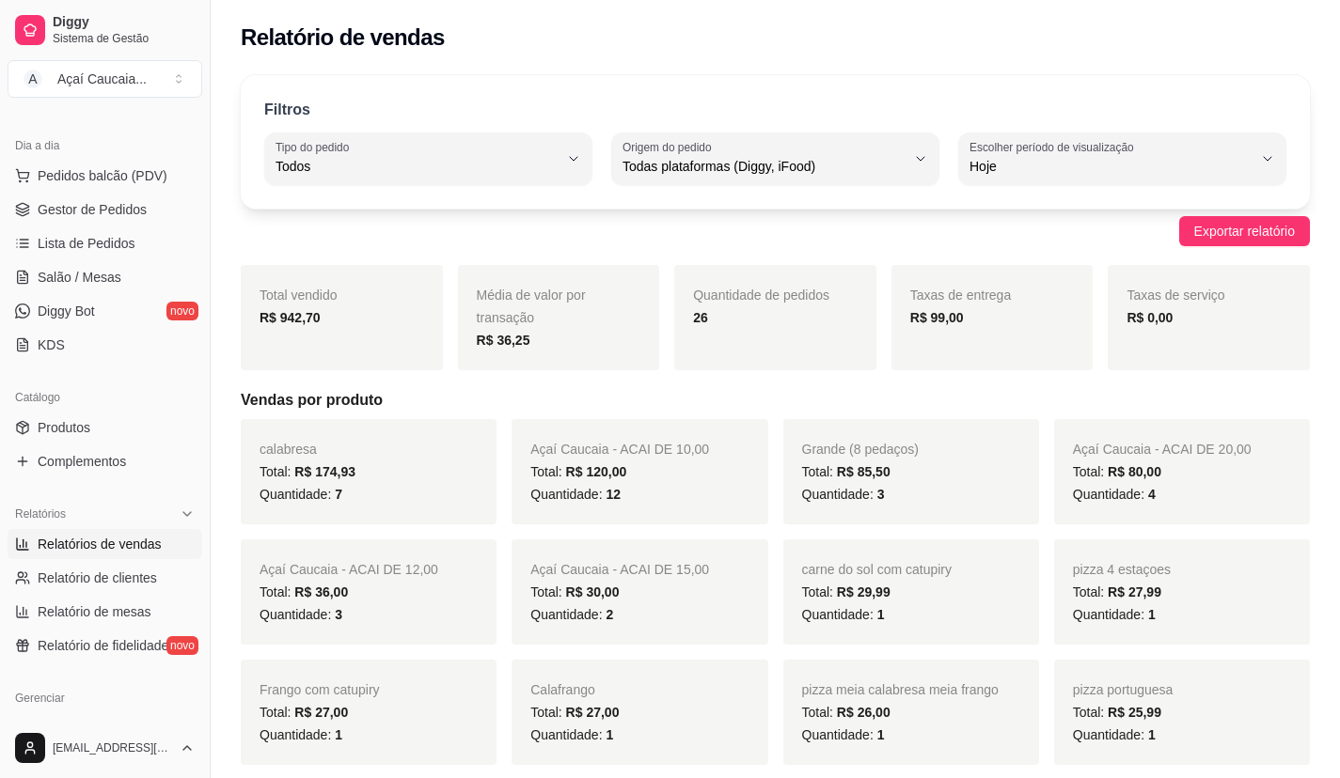  Describe the element at coordinates (104, 345) in the screenshot. I see `a: KDS` at that location.